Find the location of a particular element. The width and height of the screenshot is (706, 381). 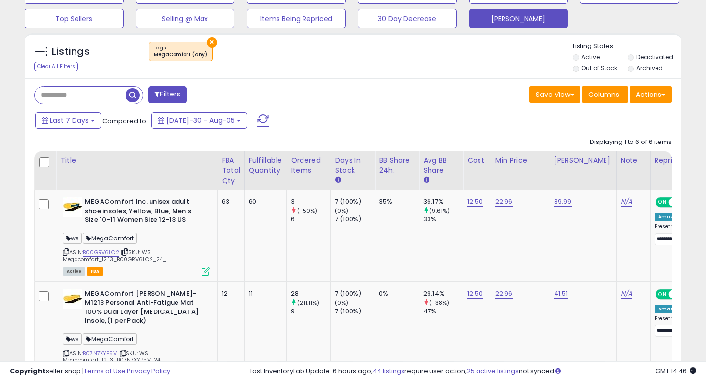

div: 36.17% is located at coordinates (443, 202).